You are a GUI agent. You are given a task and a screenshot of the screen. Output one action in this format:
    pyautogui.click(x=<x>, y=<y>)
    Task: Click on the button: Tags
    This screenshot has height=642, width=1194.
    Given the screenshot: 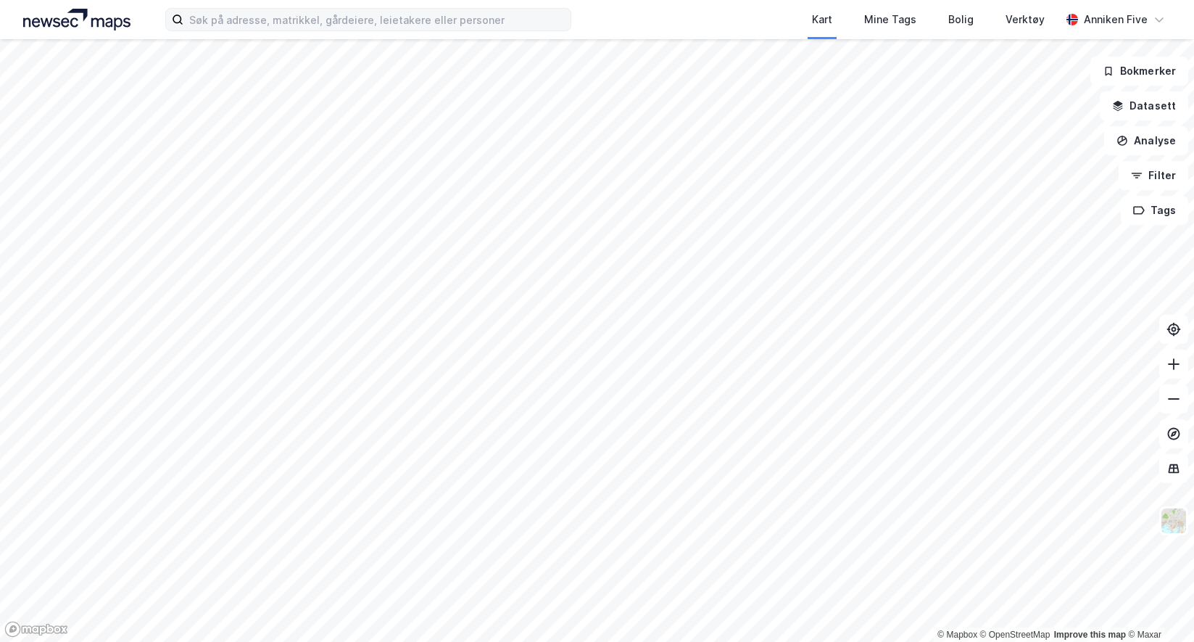 What is the action you would take?
    pyautogui.click(x=1154, y=210)
    